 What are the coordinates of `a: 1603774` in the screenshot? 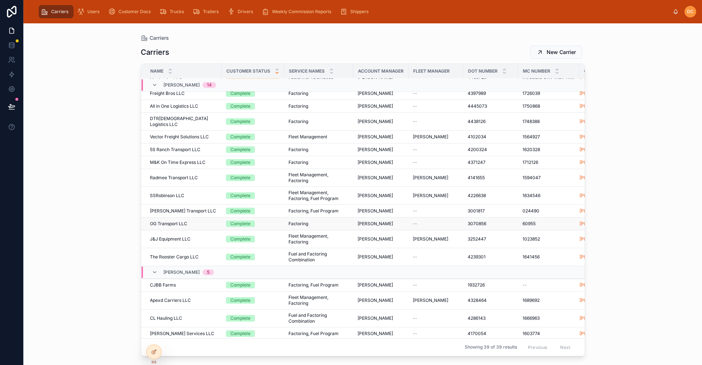 It's located at (548, 334).